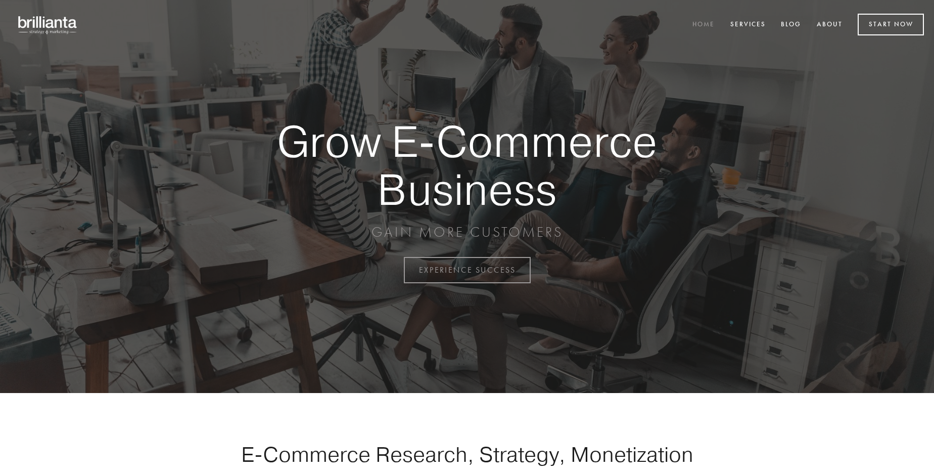 This screenshot has height=475, width=934. Describe the element at coordinates (467, 454) in the screenshot. I see `h1: E-Commerce Research, Strategy, Monetization` at that location.